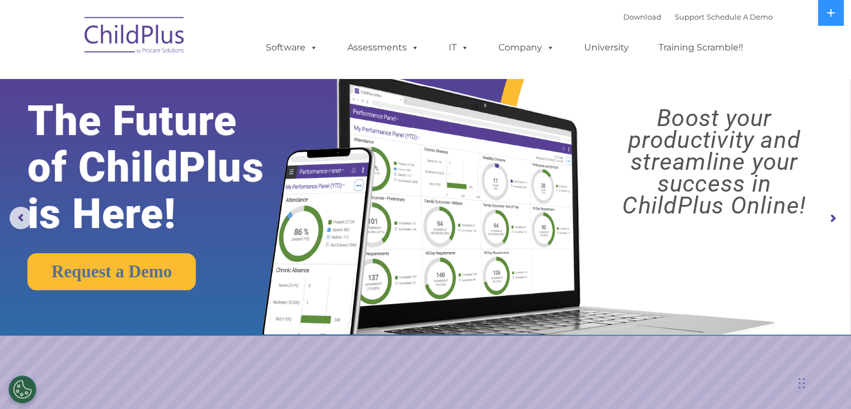  Describe the element at coordinates (179, 124) in the screenshot. I see `span: Phone number` at that location.